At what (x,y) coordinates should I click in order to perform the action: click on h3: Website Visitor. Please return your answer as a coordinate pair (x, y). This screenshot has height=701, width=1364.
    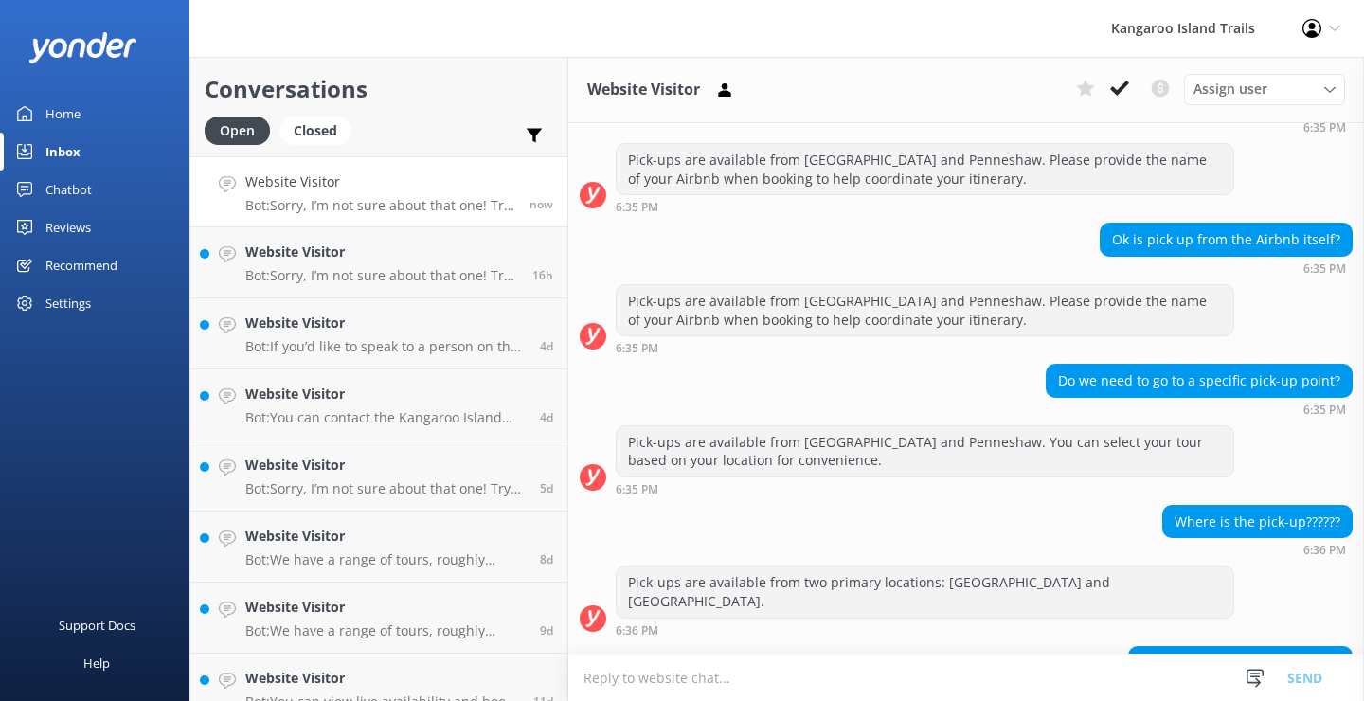
    Looking at the image, I should click on (643, 90).